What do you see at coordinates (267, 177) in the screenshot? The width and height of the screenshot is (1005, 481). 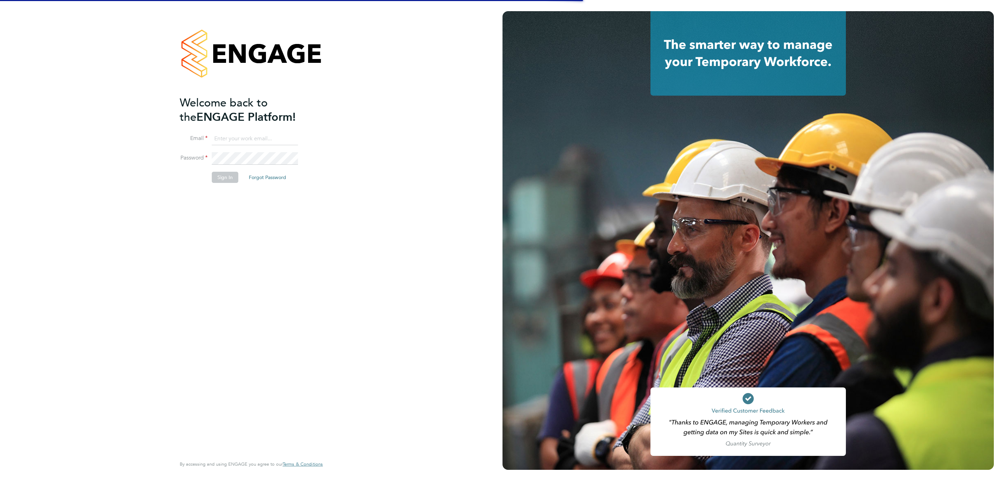 I see `button: Forgot Password` at bounding box center [267, 177].